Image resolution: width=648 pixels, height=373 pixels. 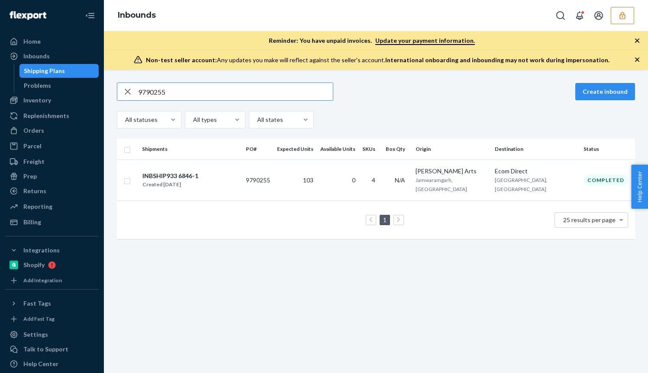 I want to click on div: Talk to Support, so click(x=46, y=350).